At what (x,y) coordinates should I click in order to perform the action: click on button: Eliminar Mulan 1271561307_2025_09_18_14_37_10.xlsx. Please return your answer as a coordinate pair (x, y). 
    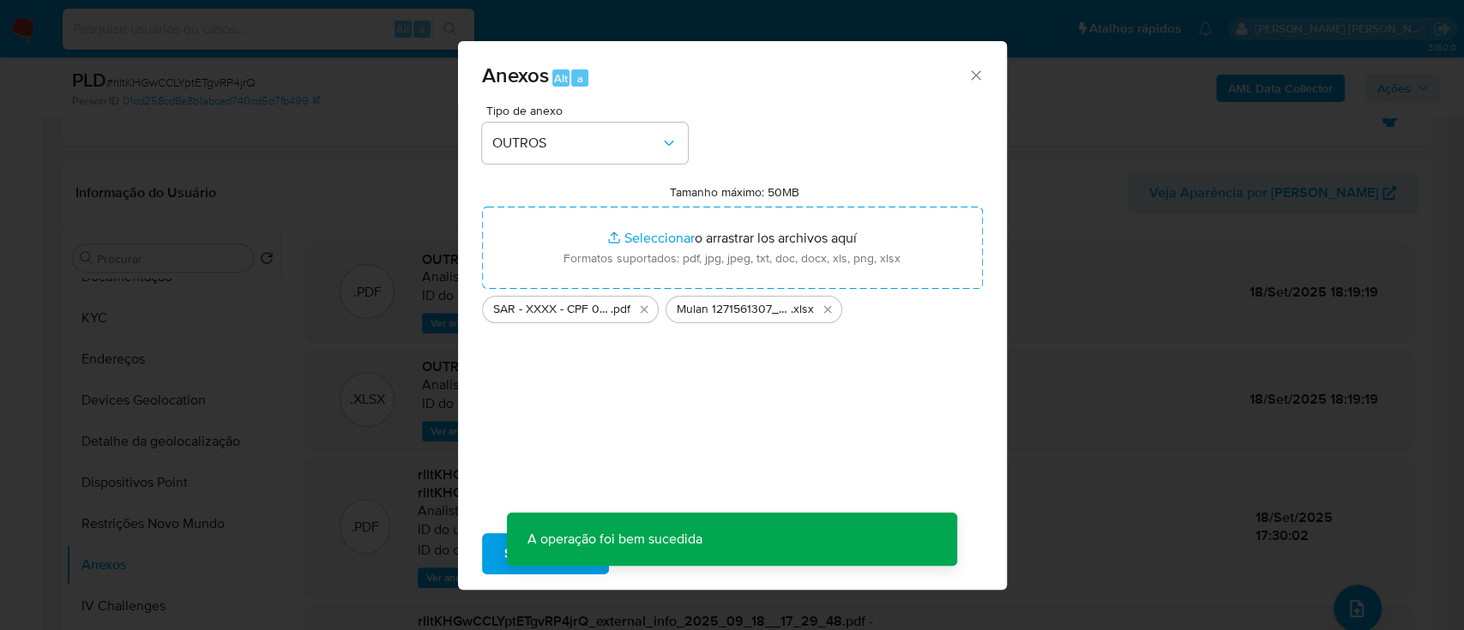
    Looking at the image, I should click on (827, 310).